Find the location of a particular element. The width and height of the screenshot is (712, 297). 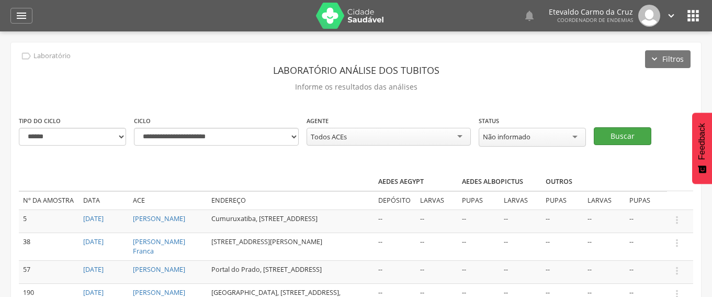

td: Nº da amostra is located at coordinates (49, 200).